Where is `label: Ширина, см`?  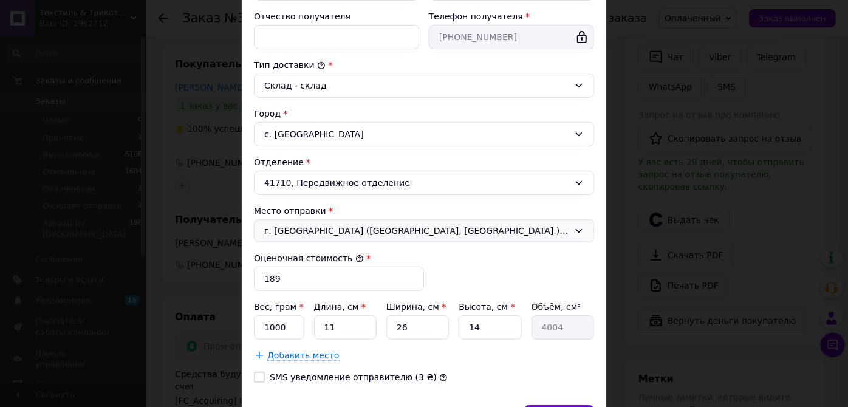
label: Ширина, см is located at coordinates (416, 307).